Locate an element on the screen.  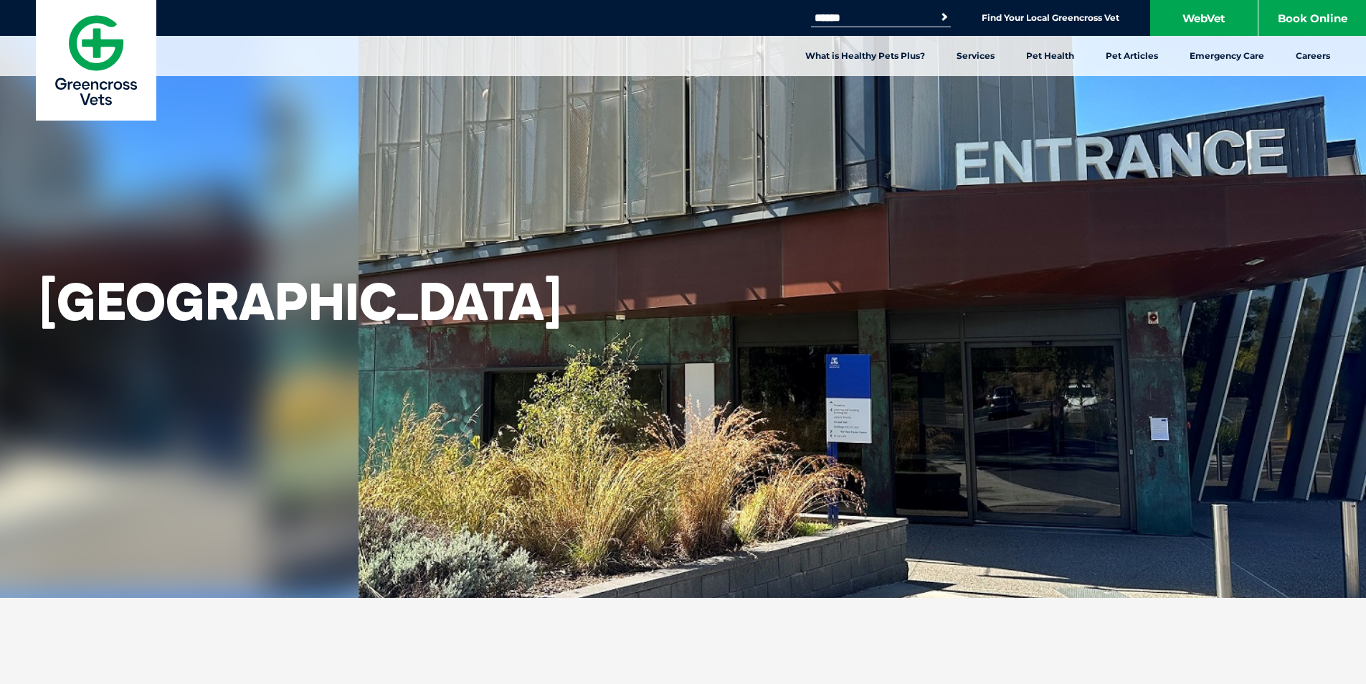
a: Find Your Local Greencross Vet is located at coordinates (1051, 18).